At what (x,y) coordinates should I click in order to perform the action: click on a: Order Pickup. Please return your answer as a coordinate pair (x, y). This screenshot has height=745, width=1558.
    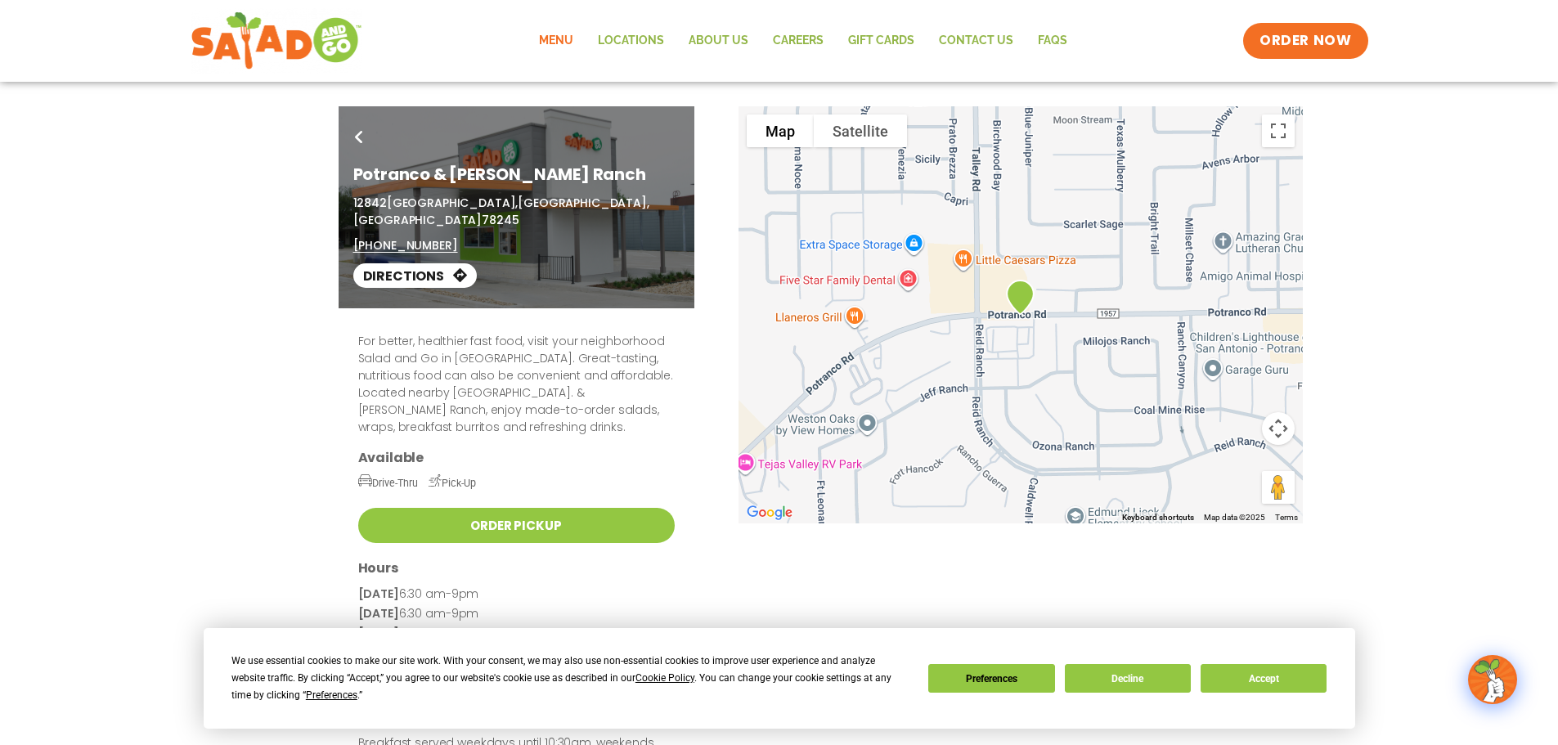
    Looking at the image, I should click on (516, 525).